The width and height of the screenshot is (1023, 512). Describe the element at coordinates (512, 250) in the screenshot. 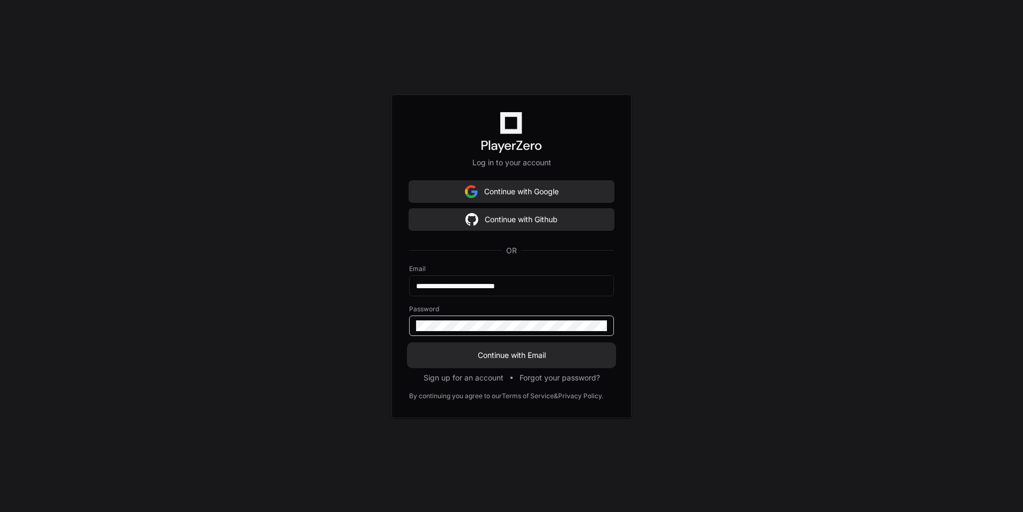

I see `span: OR` at that location.